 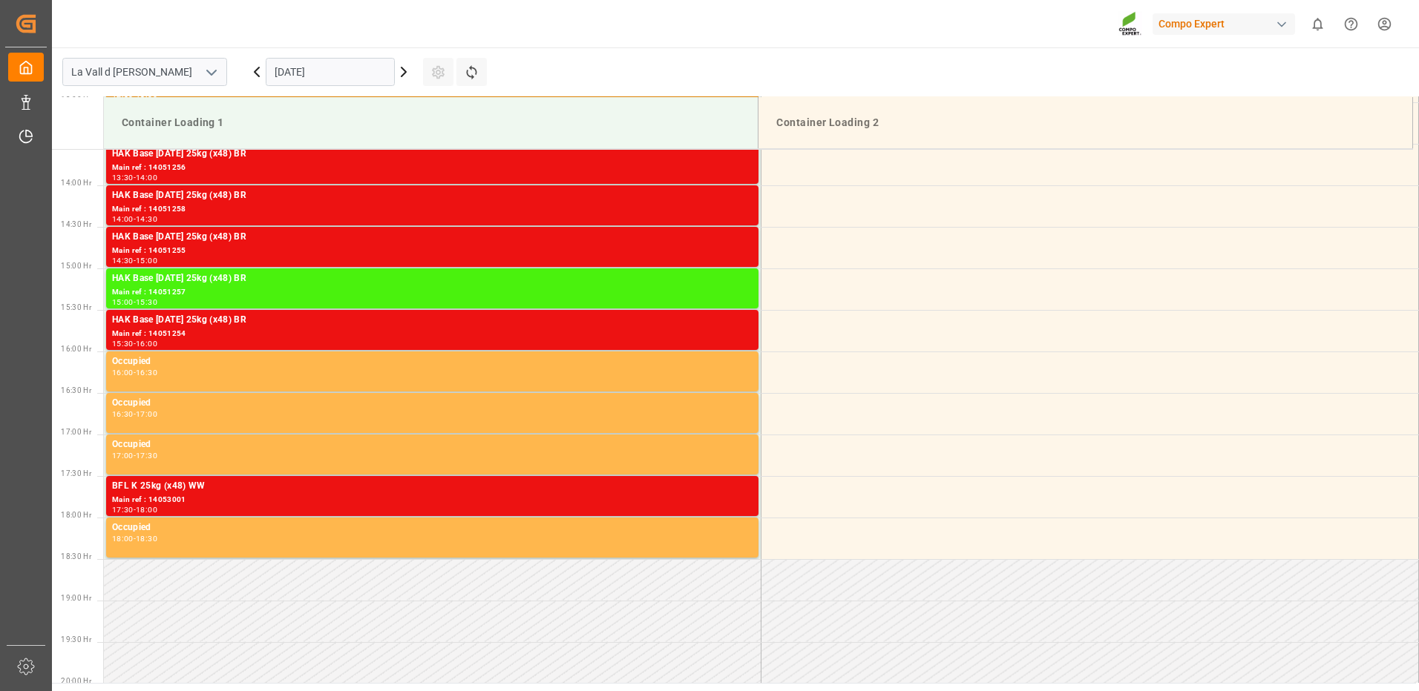 I want to click on div: Container Loading 1, so click(x=430, y=122).